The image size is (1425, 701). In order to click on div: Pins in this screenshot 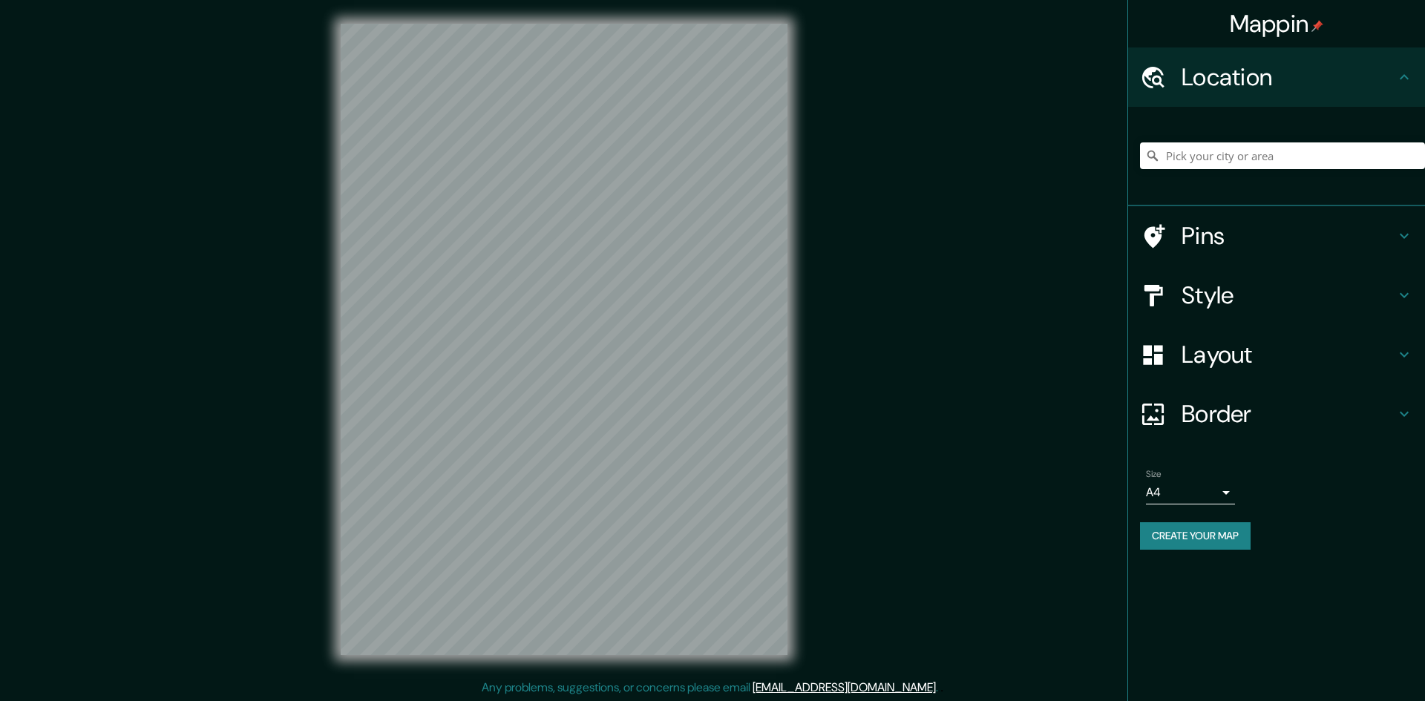, I will do `click(1276, 236)`.